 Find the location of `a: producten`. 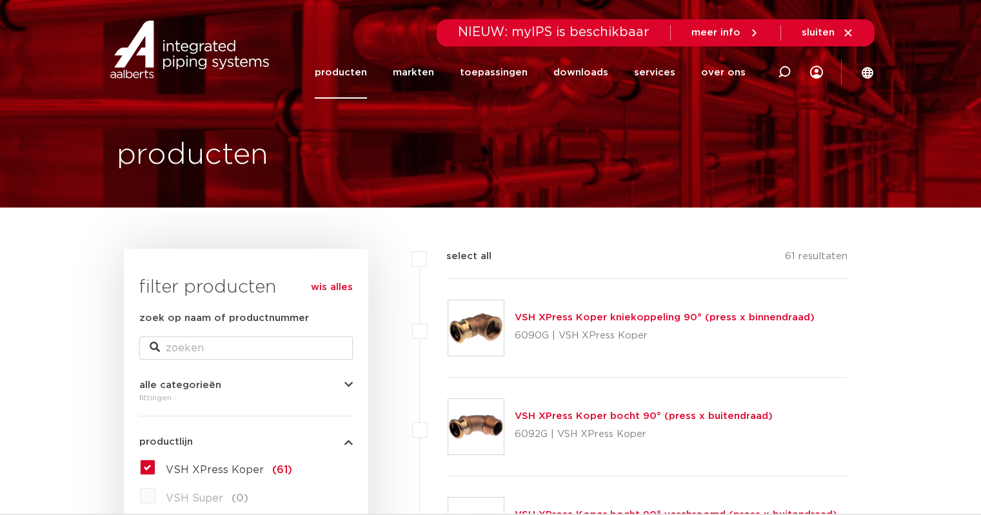

a: producten is located at coordinates (341, 72).